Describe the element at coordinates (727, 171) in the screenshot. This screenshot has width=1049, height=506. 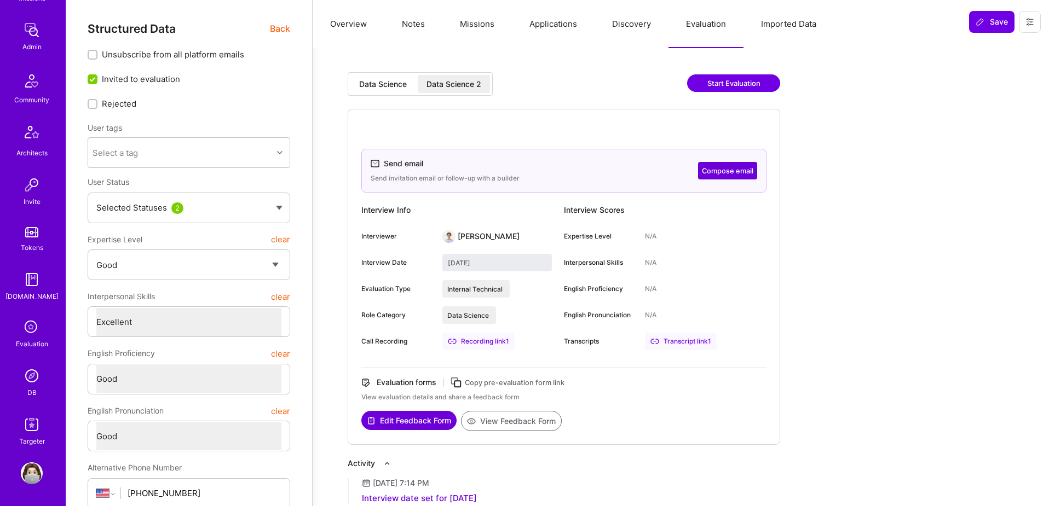
I see `button: Compose email` at that location.